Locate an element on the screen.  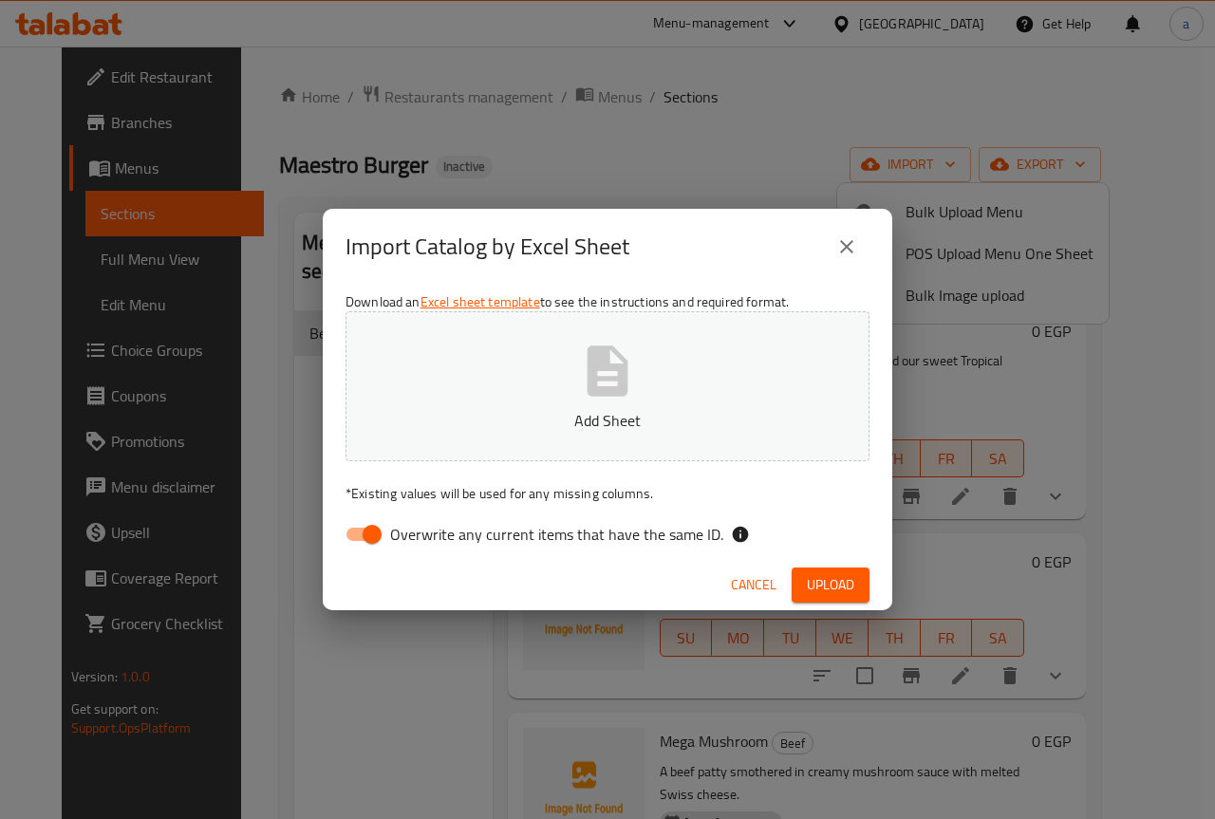
span: Overwrite any current items that have the same ID. is located at coordinates (556, 534).